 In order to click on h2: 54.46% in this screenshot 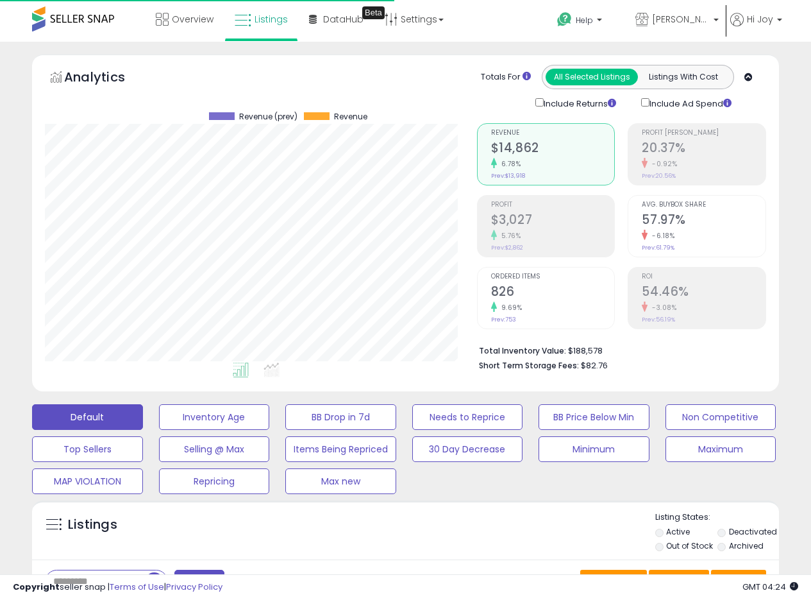, I will do `click(703, 292)`.